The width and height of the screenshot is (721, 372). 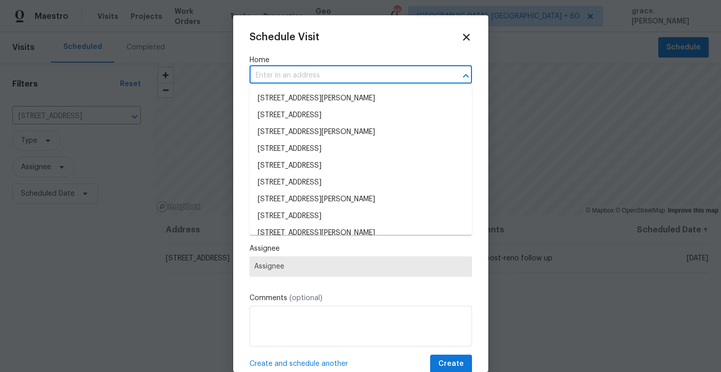 I want to click on span: Schedule Visit, so click(x=284, y=37).